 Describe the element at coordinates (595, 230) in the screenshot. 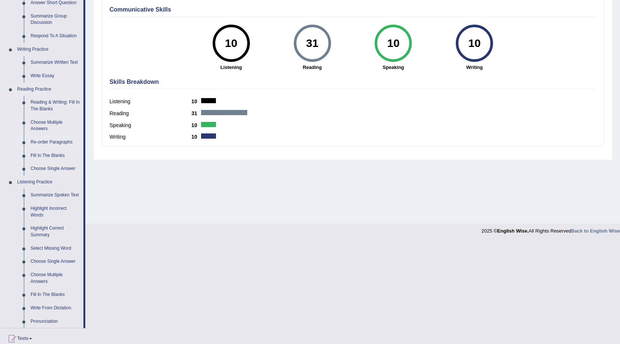

I see `a: Back to English Wise` at that location.